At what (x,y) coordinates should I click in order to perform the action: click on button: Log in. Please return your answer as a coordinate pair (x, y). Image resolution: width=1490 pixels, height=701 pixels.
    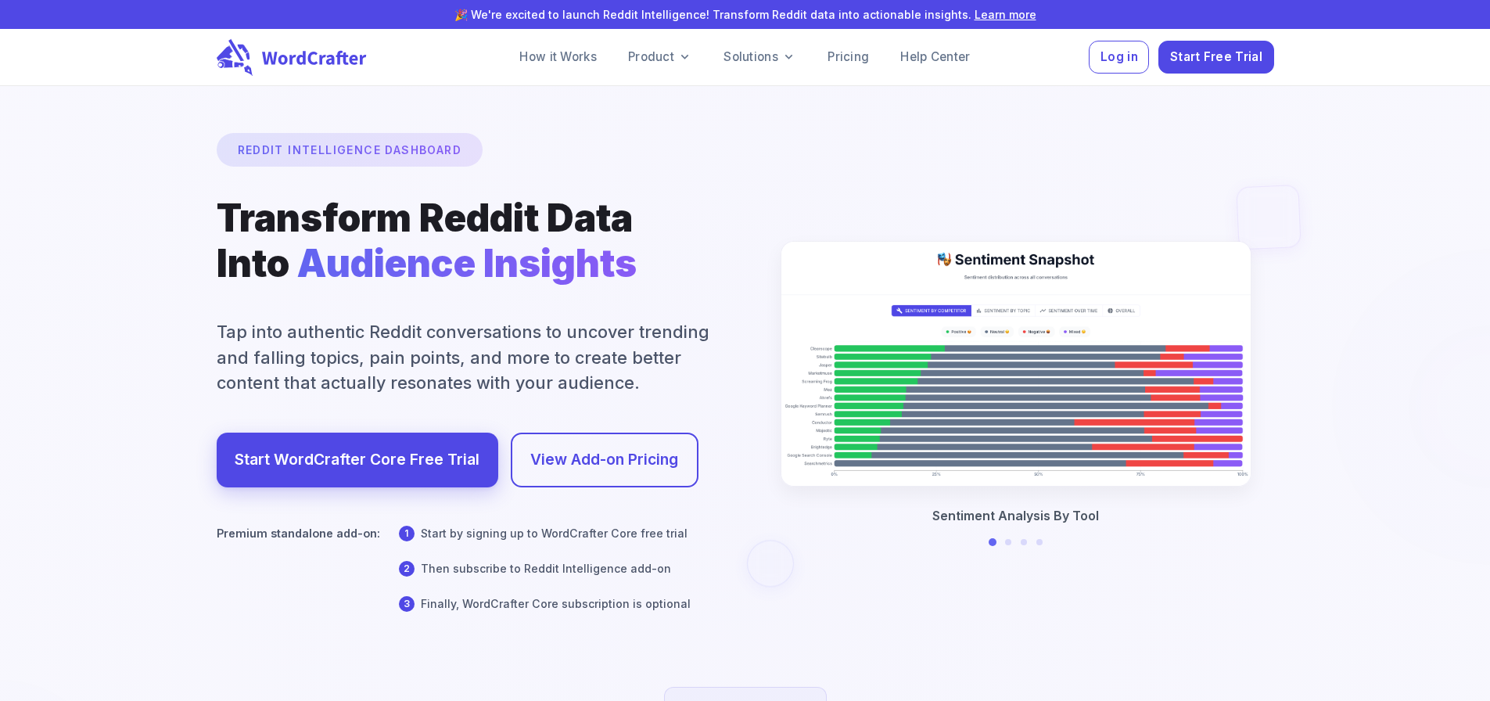
    Looking at the image, I should click on (1119, 57).